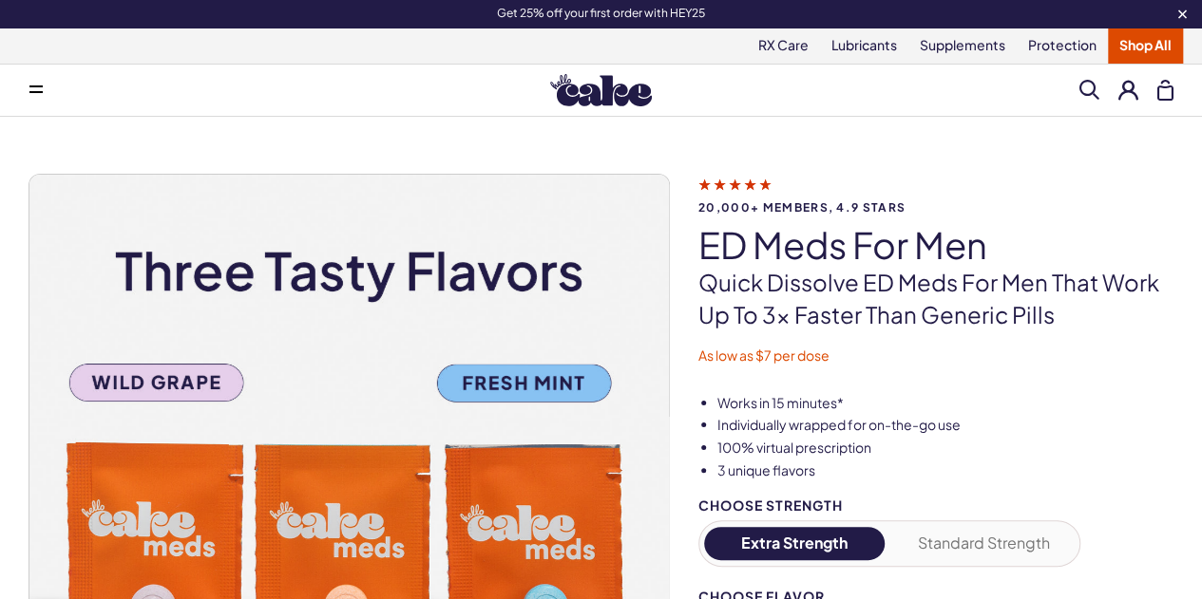 The width and height of the screenshot is (1202, 599). Describe the element at coordinates (936, 245) in the screenshot. I see `h1: ED Meds for Men` at that location.